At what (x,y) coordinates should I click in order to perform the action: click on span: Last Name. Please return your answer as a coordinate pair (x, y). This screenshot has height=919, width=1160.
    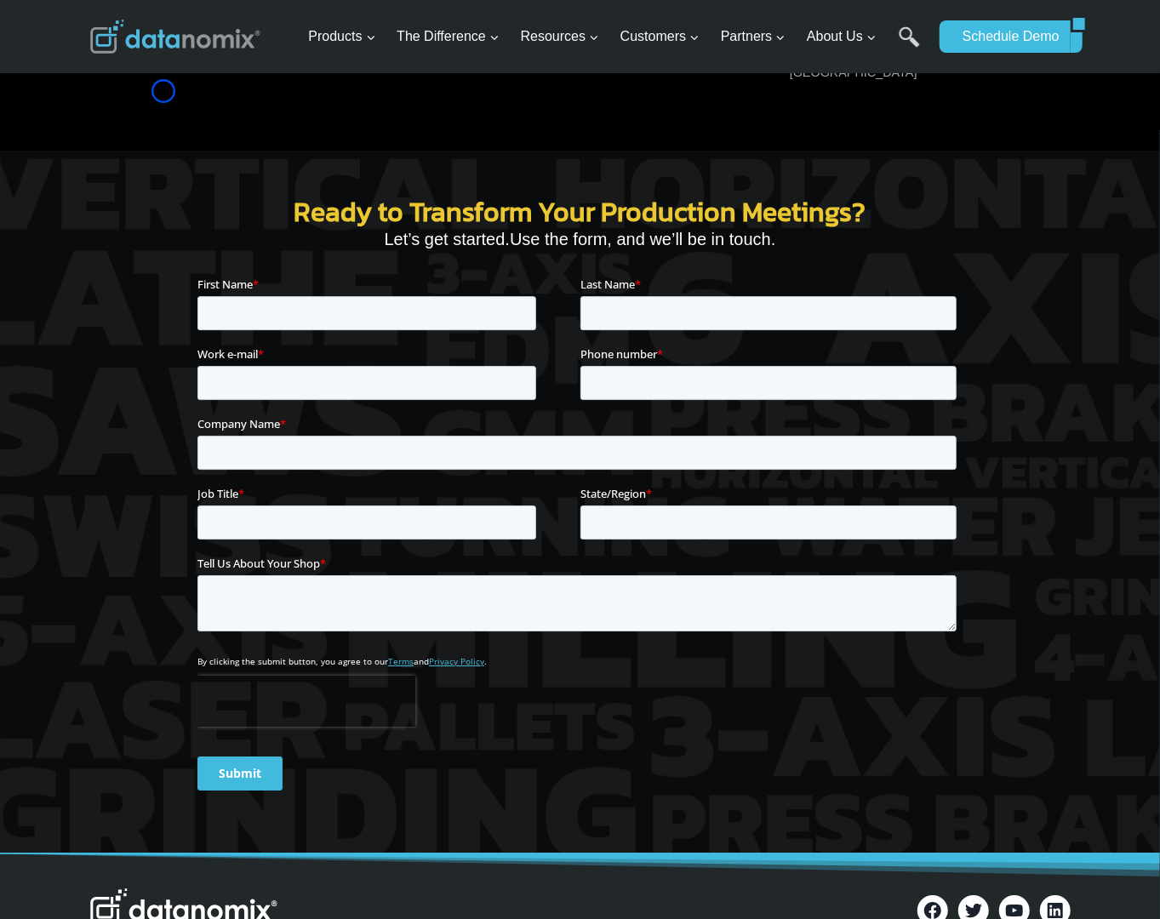
    Looking at the image, I should click on (410, 9).